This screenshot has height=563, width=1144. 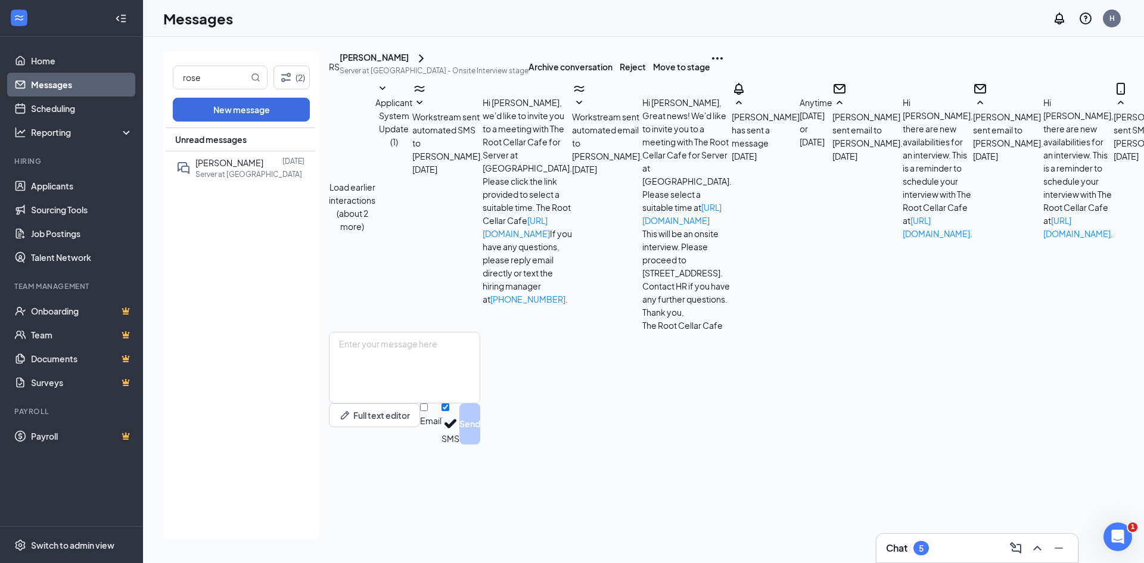 What do you see at coordinates (423, 407) in the screenshot?
I see `input: Email` at bounding box center [423, 407].